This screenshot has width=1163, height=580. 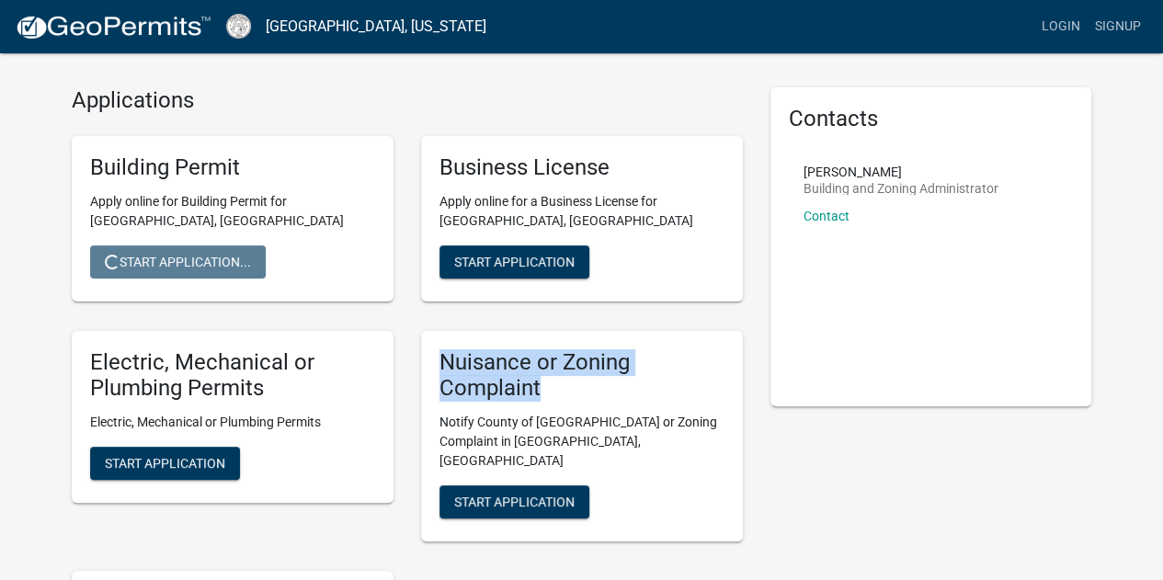 What do you see at coordinates (582, 167) in the screenshot?
I see `h5: Business License` at bounding box center [582, 167].